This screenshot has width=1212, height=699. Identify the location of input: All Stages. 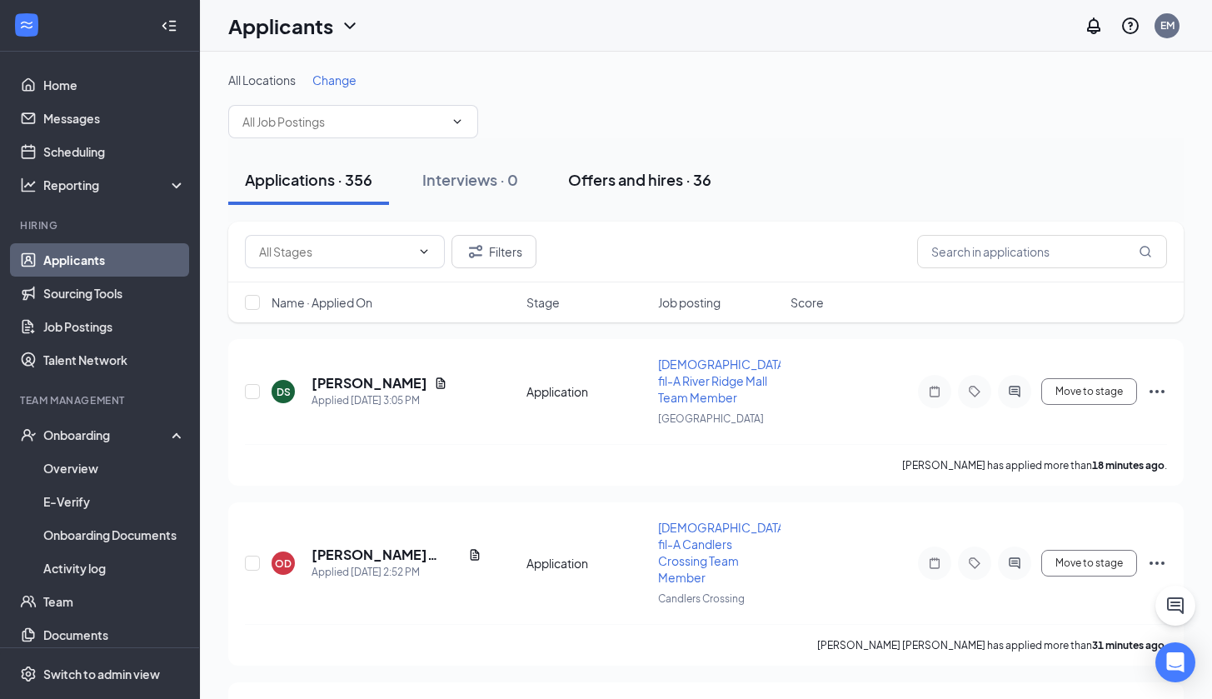
(335, 252).